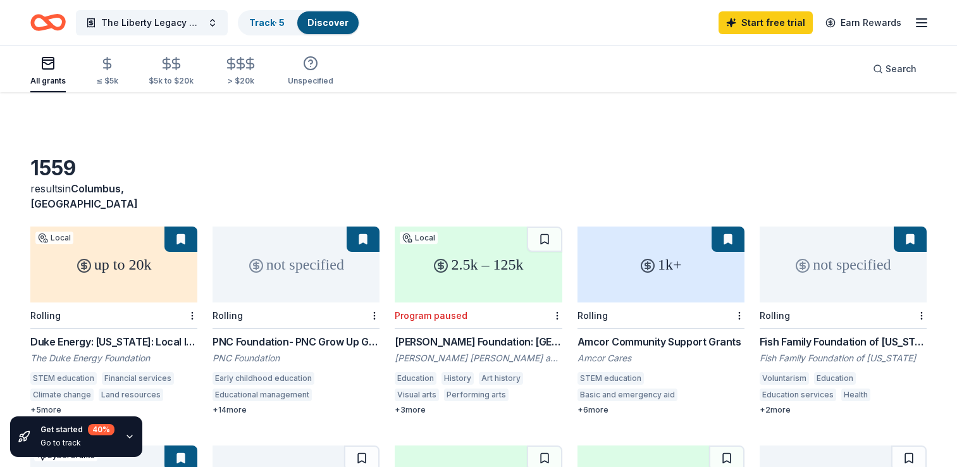 The height and width of the screenshot is (467, 957). Describe the element at coordinates (84, 196) in the screenshot. I see `span: in` at that location.